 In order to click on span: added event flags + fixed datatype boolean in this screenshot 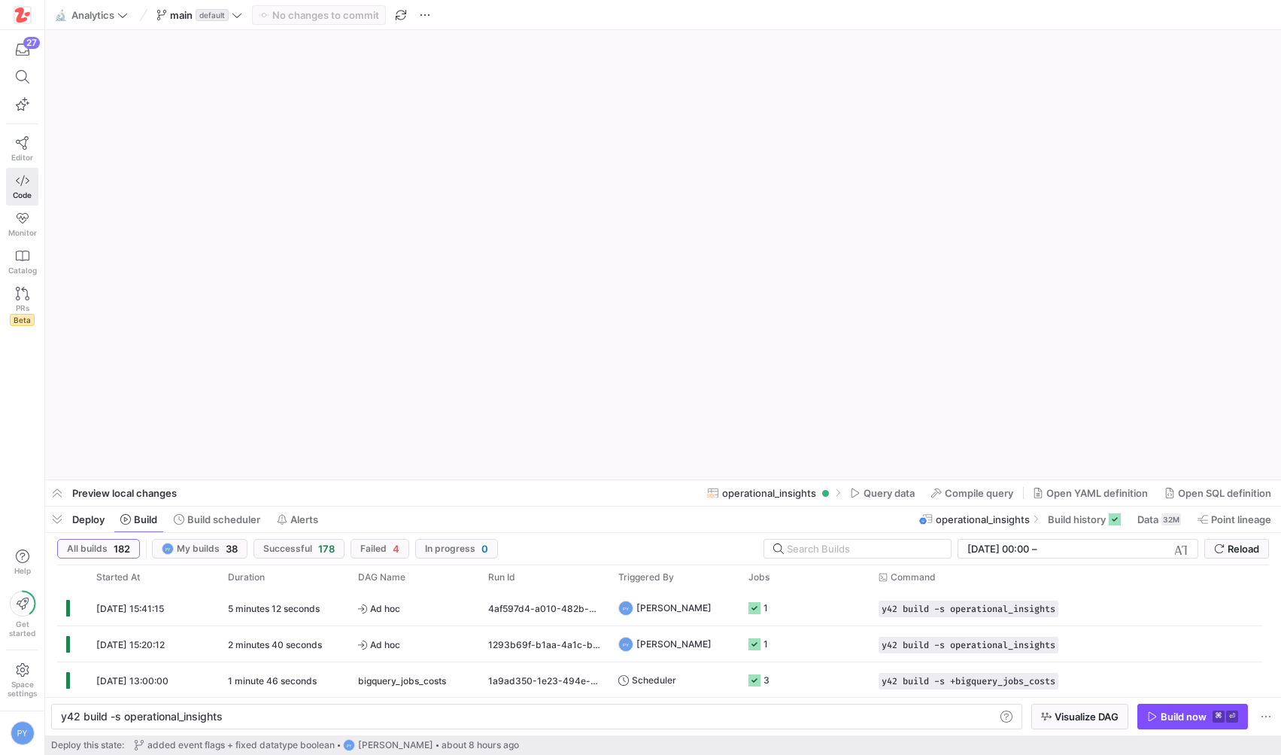, I will do `click(241, 745)`.